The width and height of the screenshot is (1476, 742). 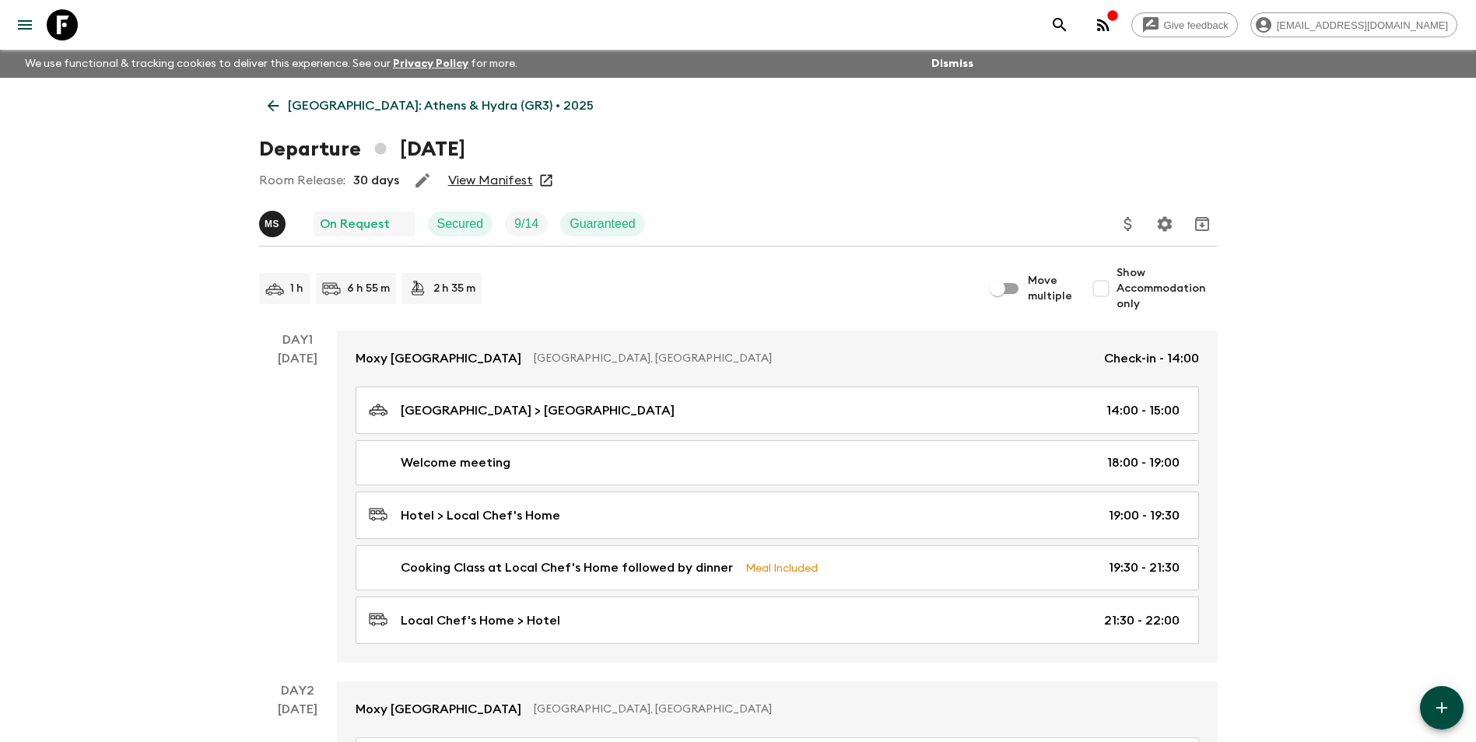 What do you see at coordinates (1143, 463) in the screenshot?
I see `p: 18:00 - 19:00` at bounding box center [1143, 463].